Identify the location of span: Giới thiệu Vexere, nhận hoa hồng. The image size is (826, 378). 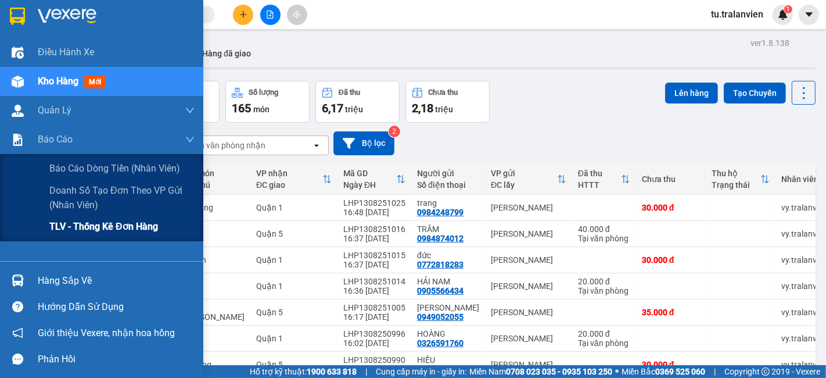
(106, 332).